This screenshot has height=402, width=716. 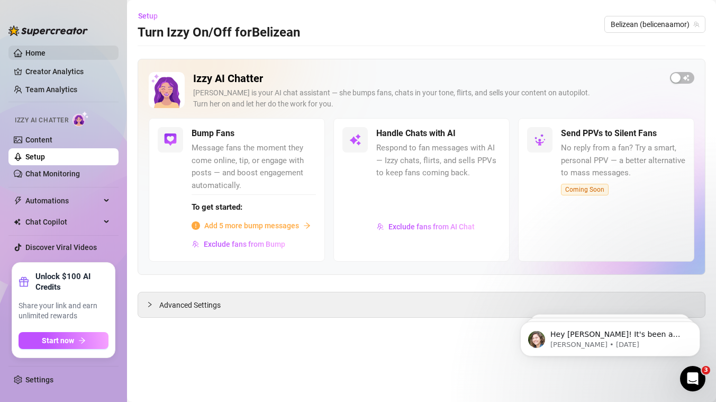 What do you see at coordinates (253, 167) in the screenshot?
I see `span: Message fans the moment they come online, tip, or engage with posts — and boost engagement automa...` at bounding box center [253, 167].